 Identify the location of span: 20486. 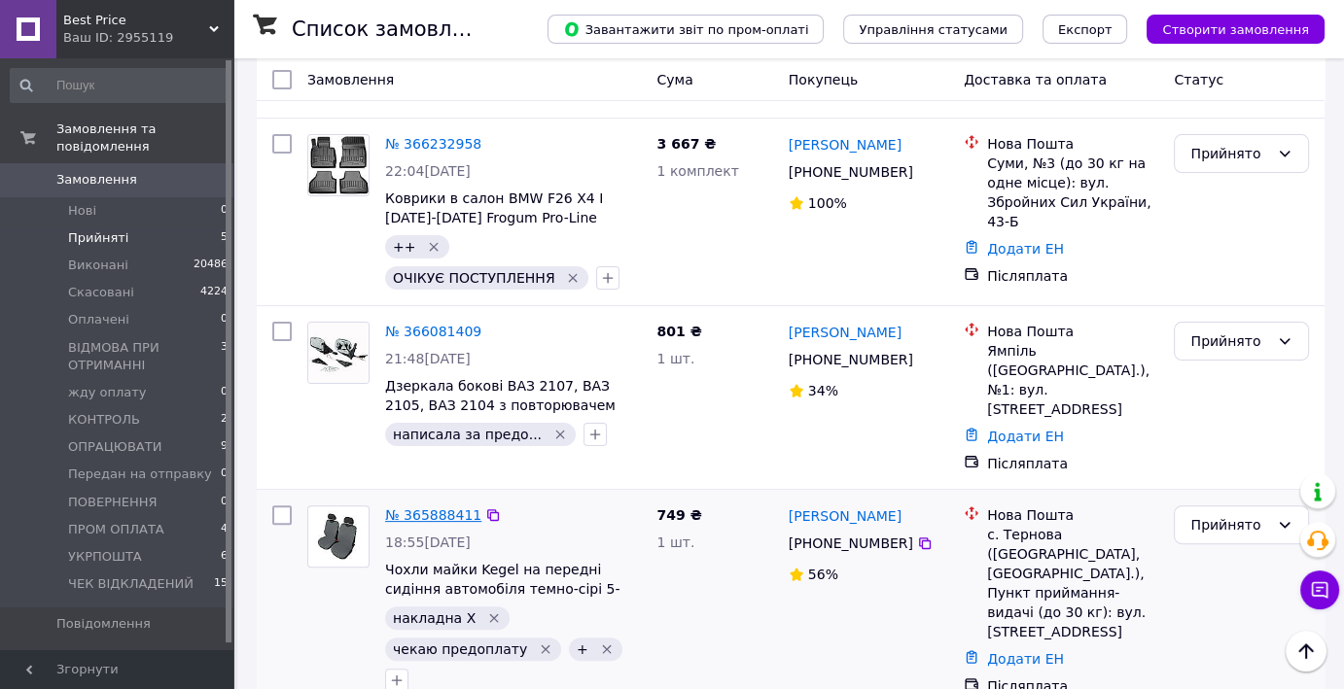
(210, 265).